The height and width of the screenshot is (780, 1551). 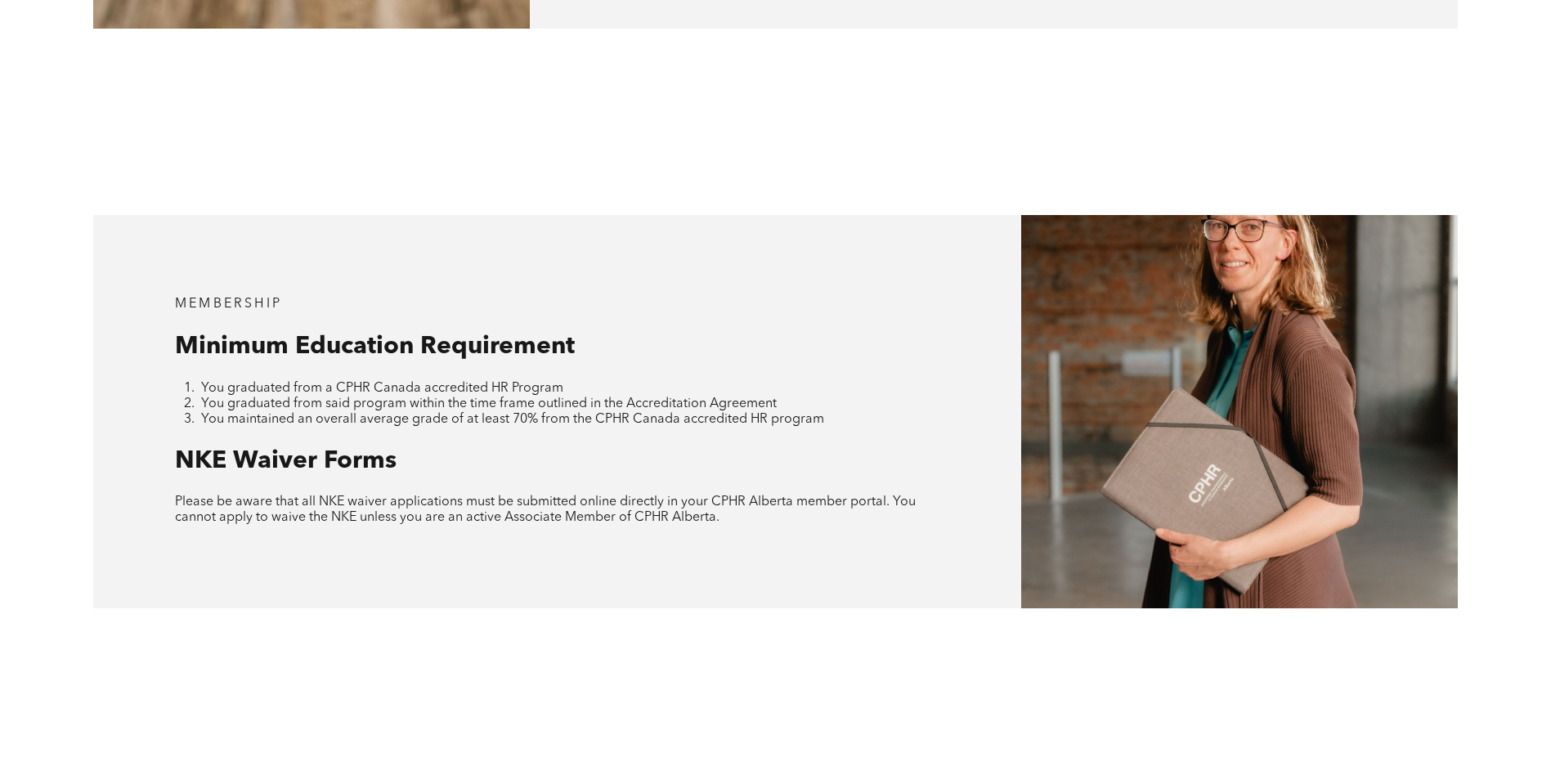 I want to click on span: You graduated from a CPHR Canada accredited HR Program, so click(x=382, y=388).